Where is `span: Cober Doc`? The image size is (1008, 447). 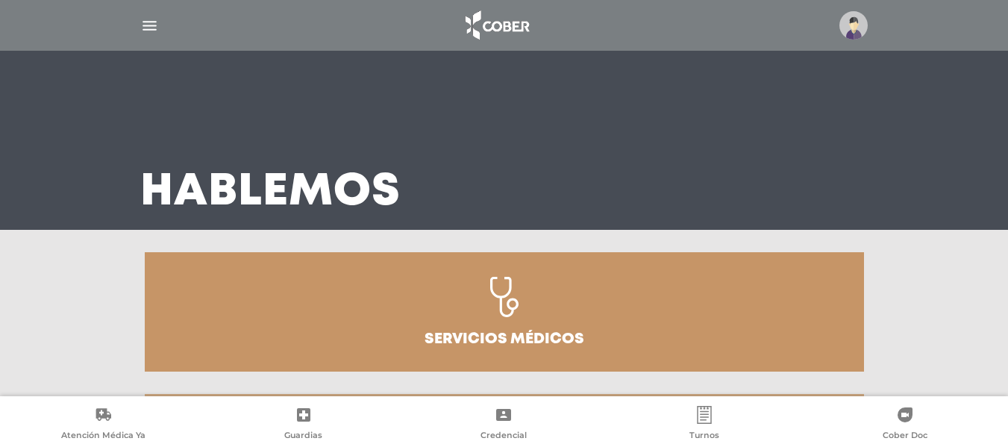 span: Cober Doc is located at coordinates (905, 436).